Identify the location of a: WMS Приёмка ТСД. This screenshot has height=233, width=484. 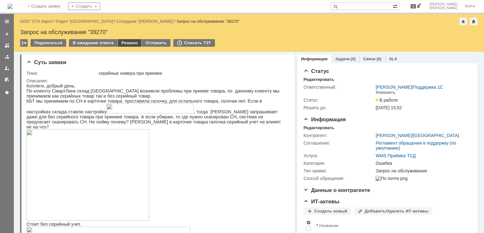
(396, 156).